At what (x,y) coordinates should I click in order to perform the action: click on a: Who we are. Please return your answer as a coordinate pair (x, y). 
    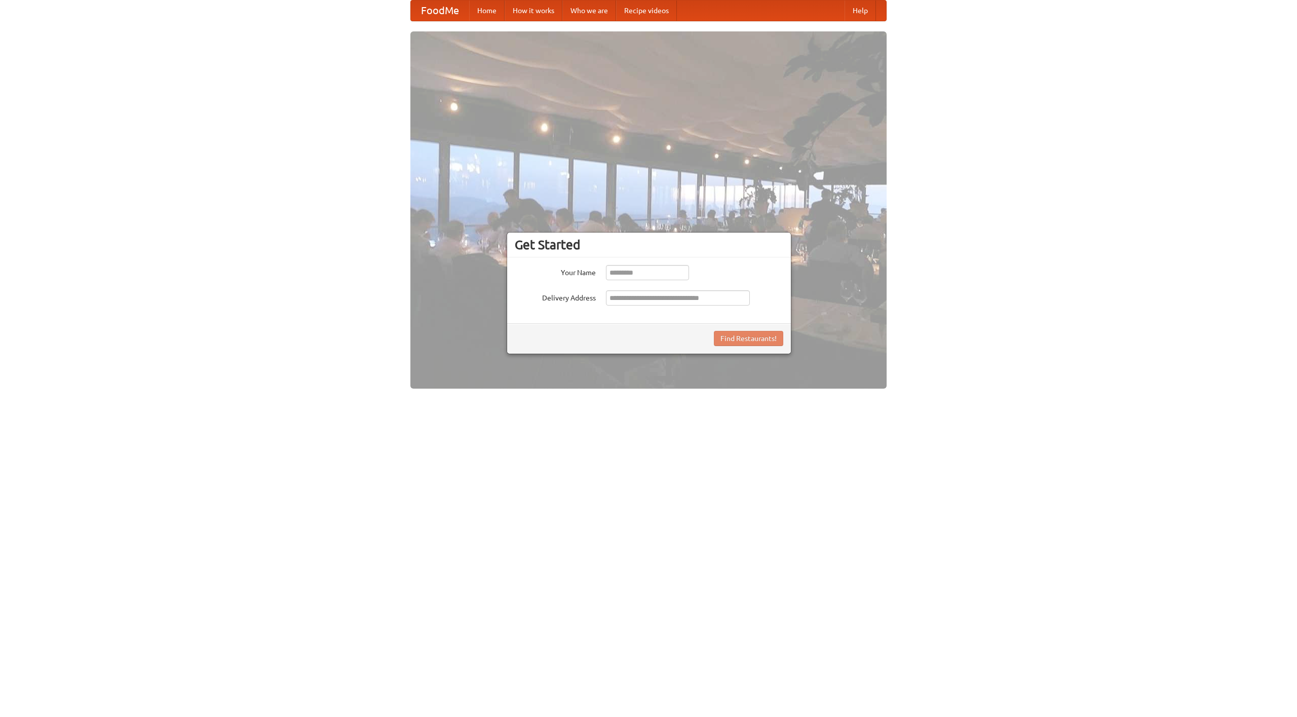
    Looking at the image, I should click on (589, 11).